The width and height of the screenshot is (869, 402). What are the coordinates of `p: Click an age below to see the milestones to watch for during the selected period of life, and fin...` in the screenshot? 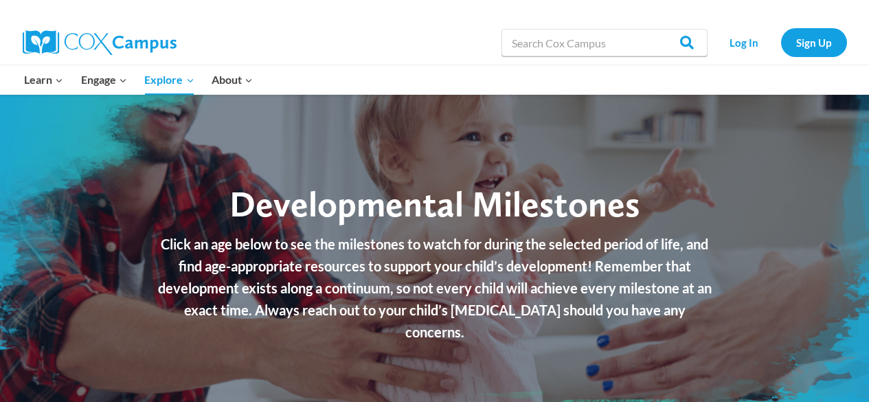 It's located at (435, 288).